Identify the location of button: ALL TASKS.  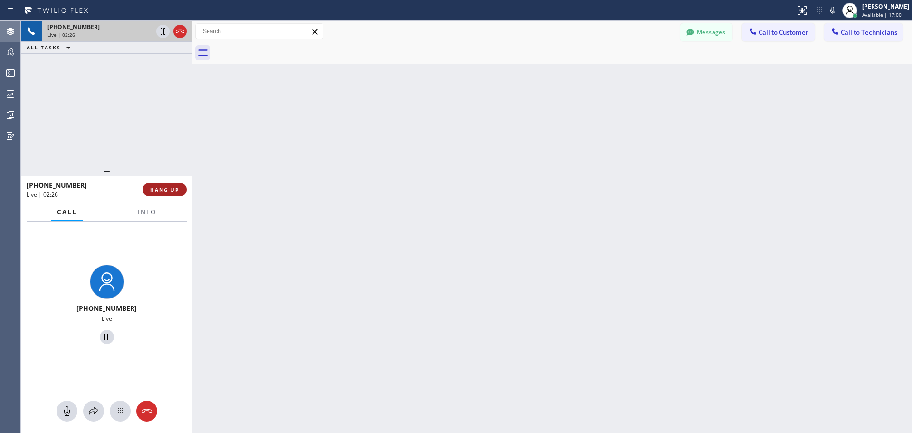
(50, 47).